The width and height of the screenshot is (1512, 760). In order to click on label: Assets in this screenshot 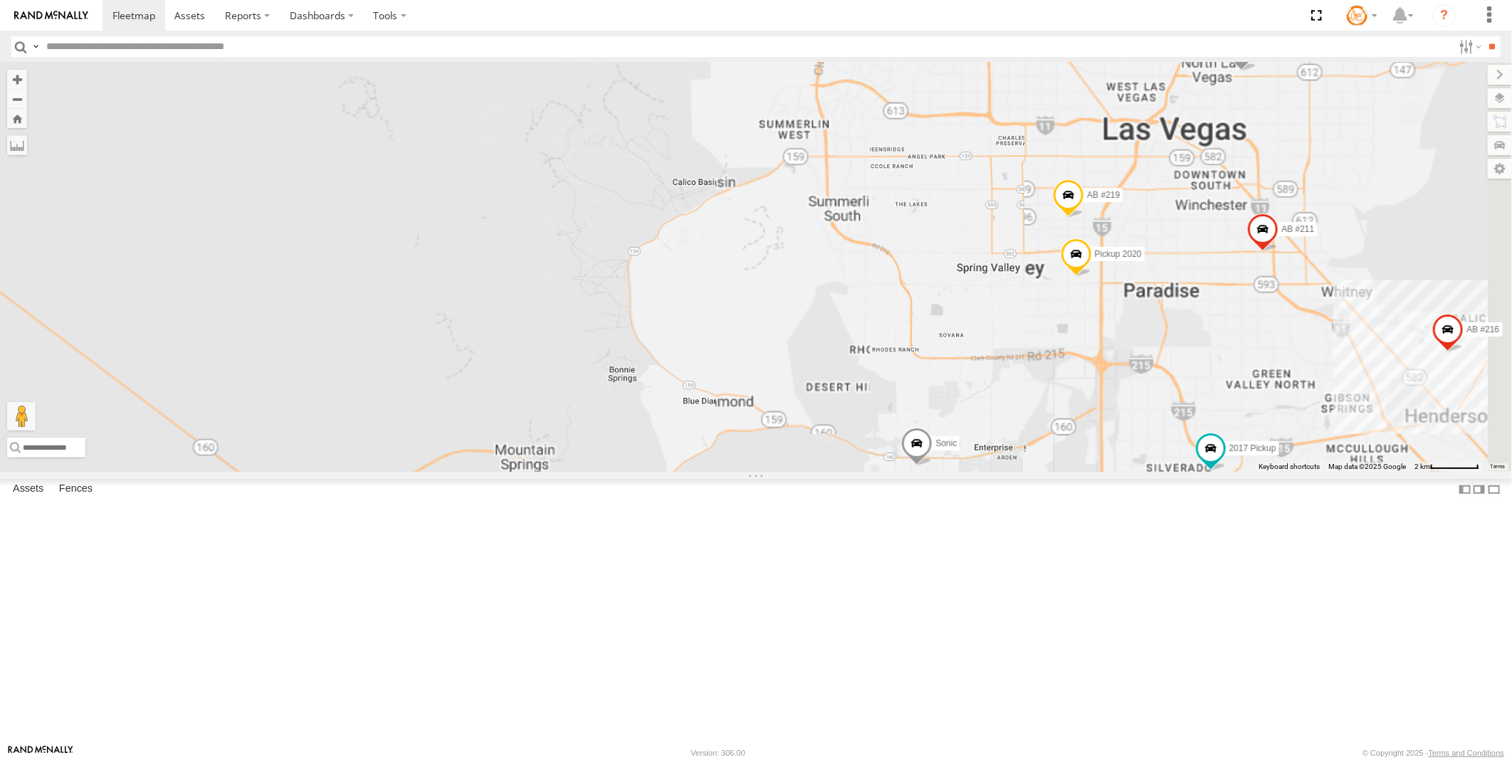, I will do `click(28, 490)`.